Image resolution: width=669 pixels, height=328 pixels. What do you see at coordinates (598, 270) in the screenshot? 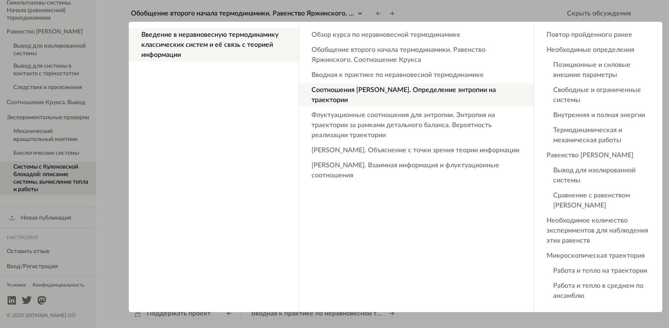
I see `button: Работа и тепло на траектории` at bounding box center [598, 270].